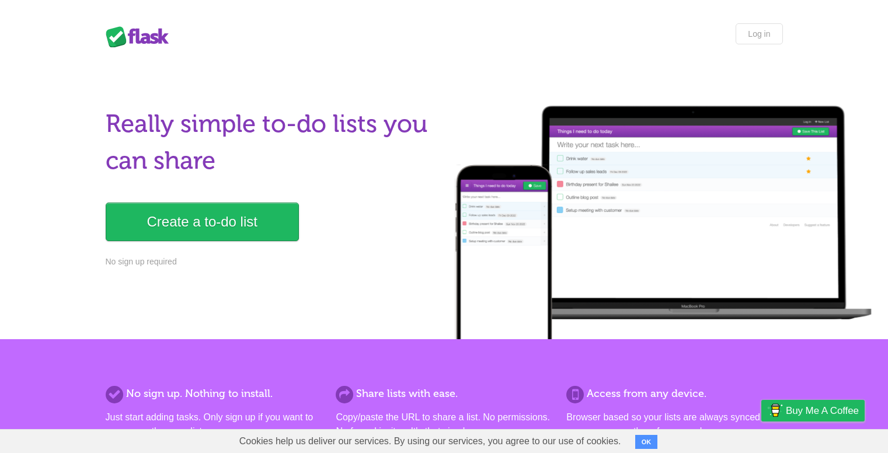  What do you see at coordinates (271, 262) in the screenshot?
I see `p: No sign up required` at bounding box center [271, 262].